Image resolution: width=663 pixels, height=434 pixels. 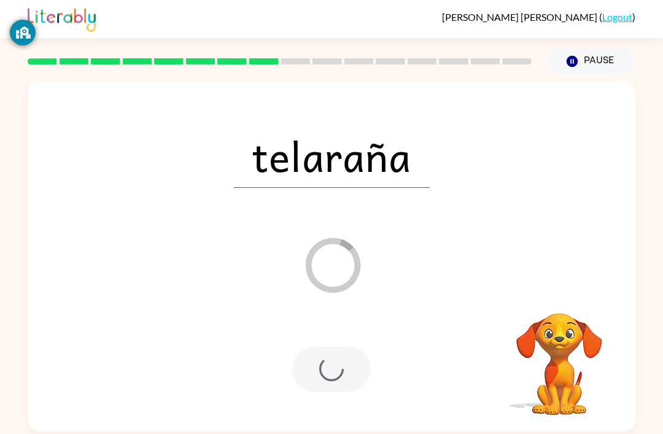 What do you see at coordinates (61, 18) in the screenshot?
I see `img: Literably` at bounding box center [61, 18].